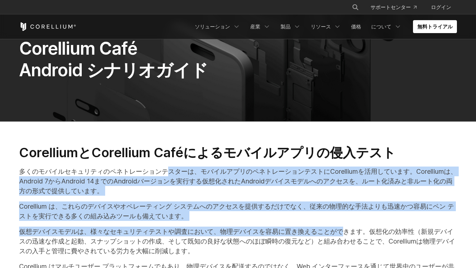 The width and height of the screenshot is (476, 268). Describe the element at coordinates (78, 48) in the screenshot. I see `font: Corellium Café` at that location.